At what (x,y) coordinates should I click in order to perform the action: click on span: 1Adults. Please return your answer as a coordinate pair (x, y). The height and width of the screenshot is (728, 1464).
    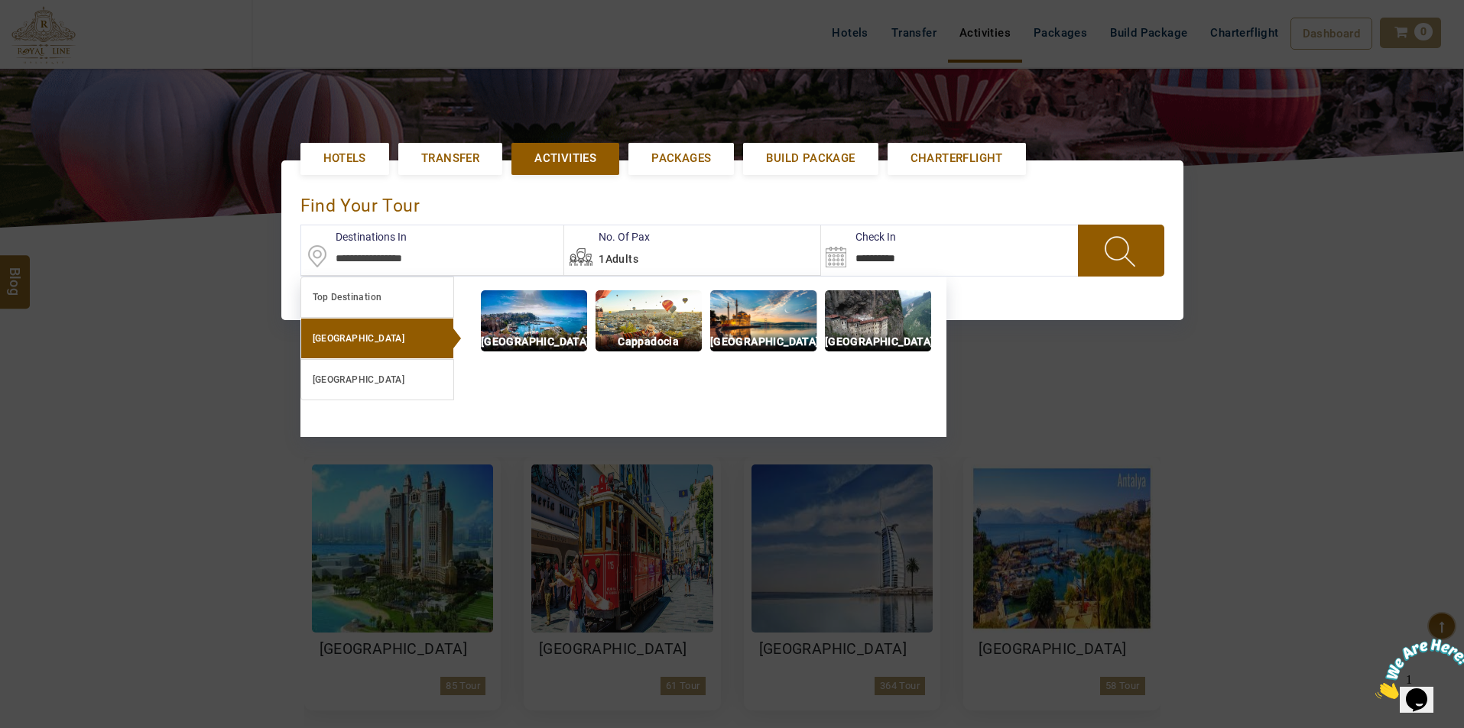
    Looking at the image, I should click on (618, 259).